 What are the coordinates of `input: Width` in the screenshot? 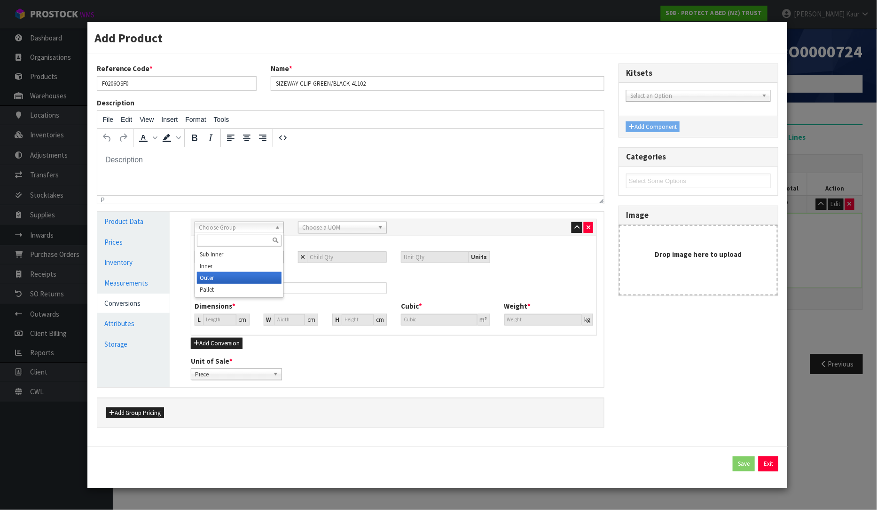 It's located at (290, 319).